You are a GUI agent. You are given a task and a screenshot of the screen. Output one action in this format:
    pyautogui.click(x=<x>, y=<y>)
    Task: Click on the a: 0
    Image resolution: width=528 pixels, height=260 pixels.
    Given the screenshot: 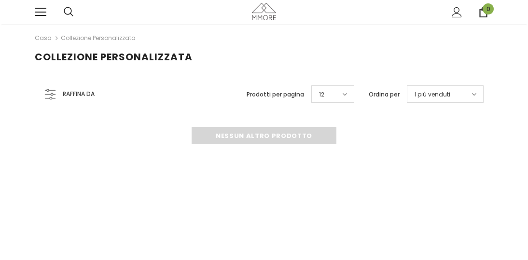 What is the action you would take?
    pyautogui.click(x=483, y=12)
    